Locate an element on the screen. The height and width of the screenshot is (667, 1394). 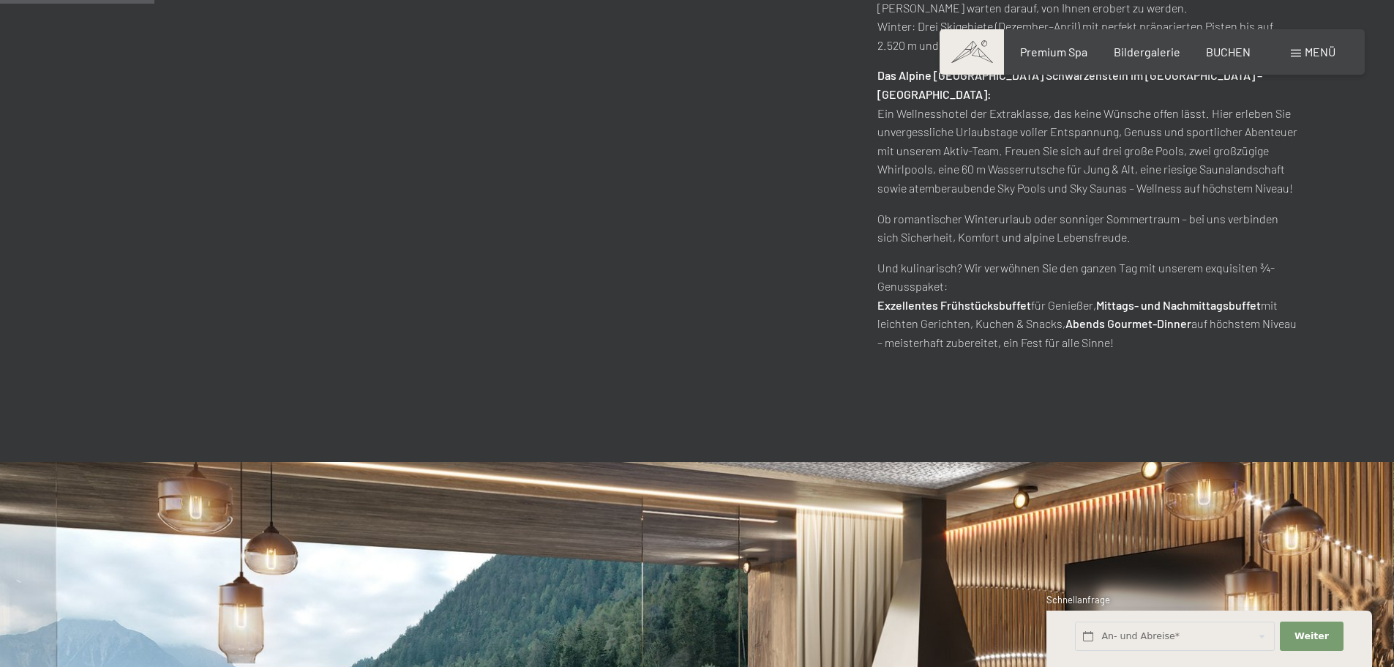
button: Weiter is located at coordinates (1311, 636).